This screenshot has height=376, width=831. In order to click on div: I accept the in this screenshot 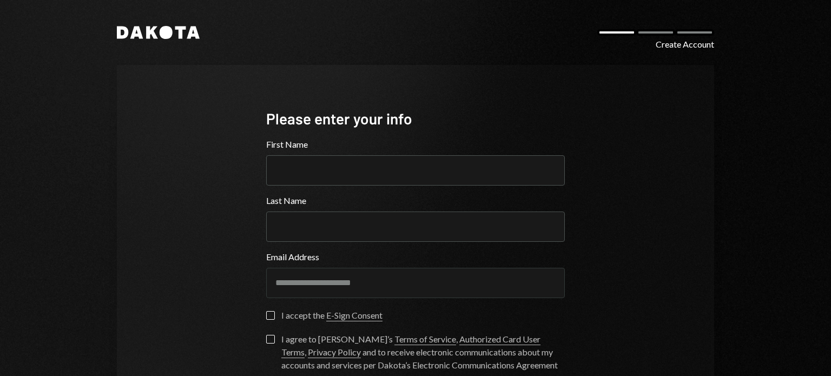, I will do `click(332, 315)`.